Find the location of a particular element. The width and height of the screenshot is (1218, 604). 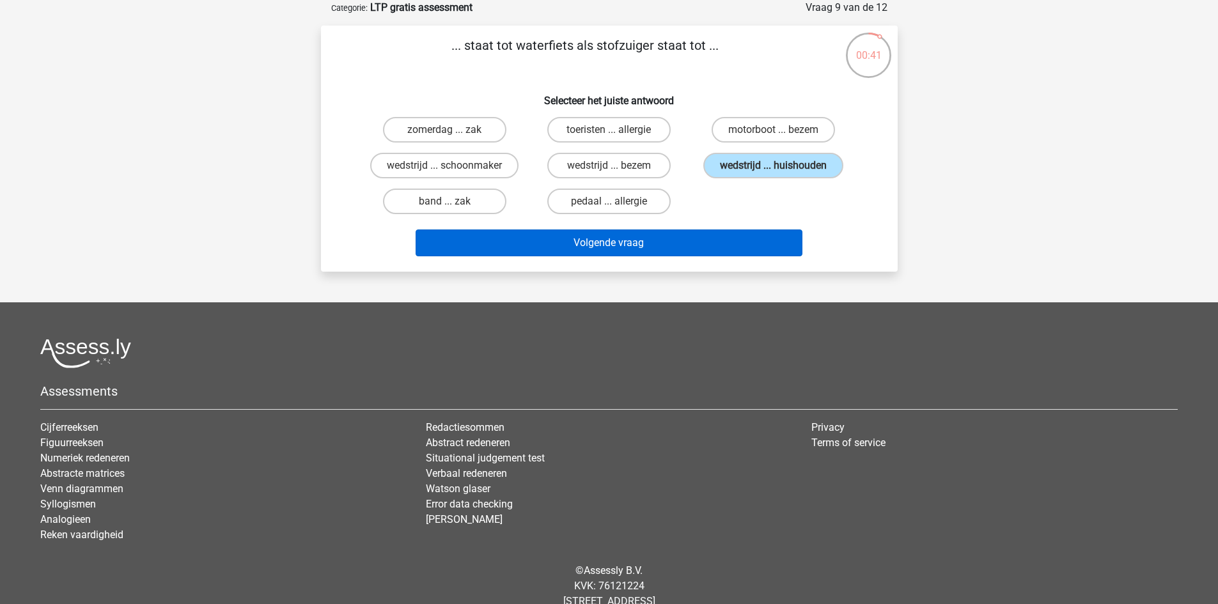

p: ... staat tot waterfiets als stofzuiger staat tot ... is located at coordinates (585, 55).